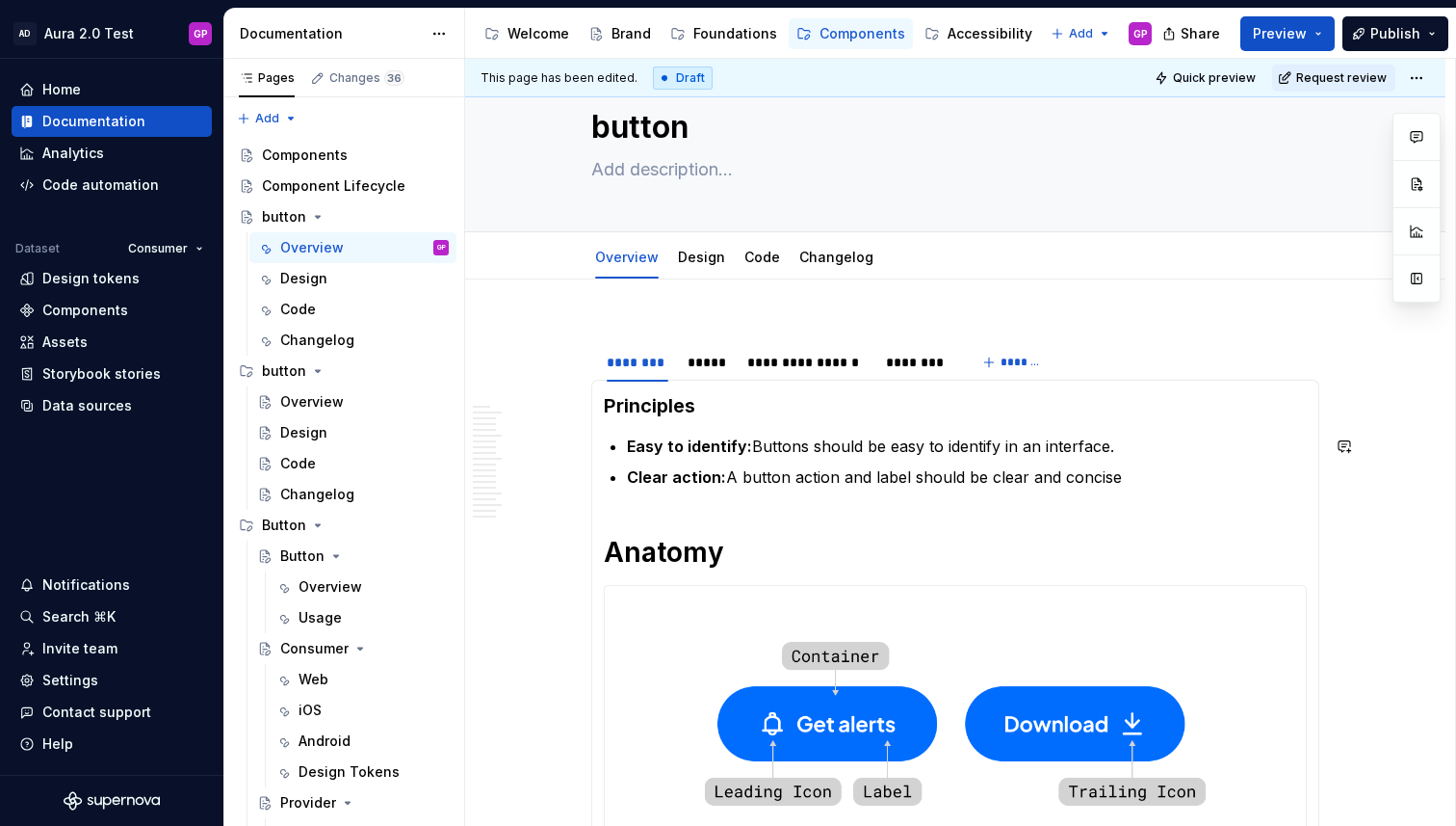  I want to click on a: Home, so click(112, 90).